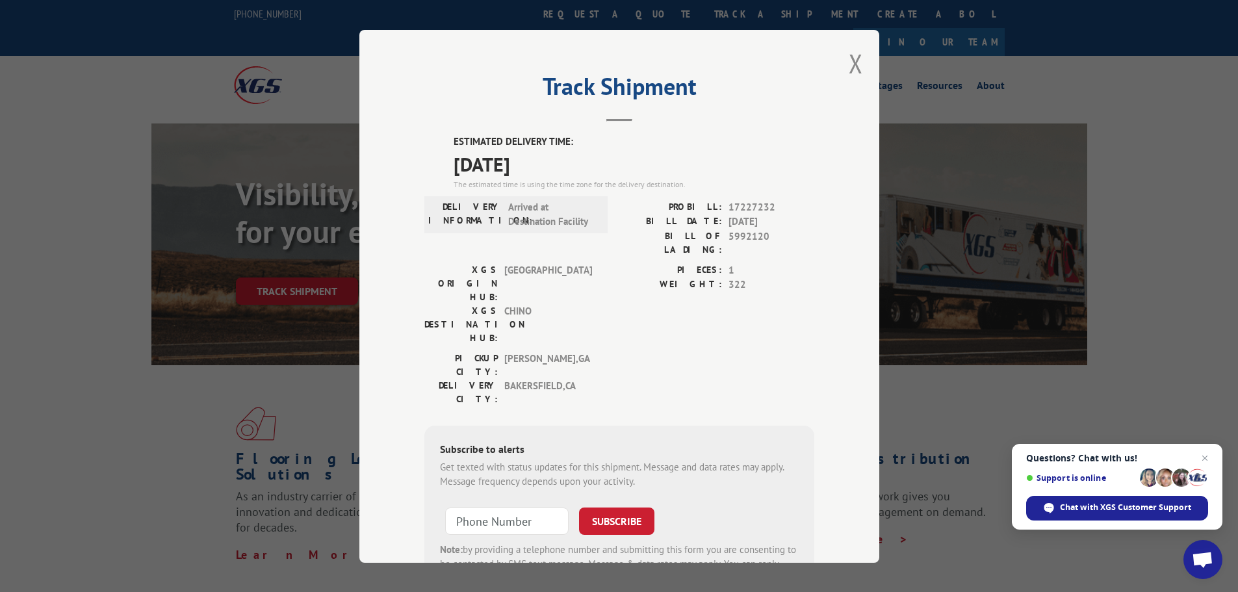 The height and width of the screenshot is (592, 1238). What do you see at coordinates (620, 564) in the screenshot?
I see `div: by providing a telephone number and submitting this form you are consenting to be contacted by SM...` at bounding box center [620, 564].